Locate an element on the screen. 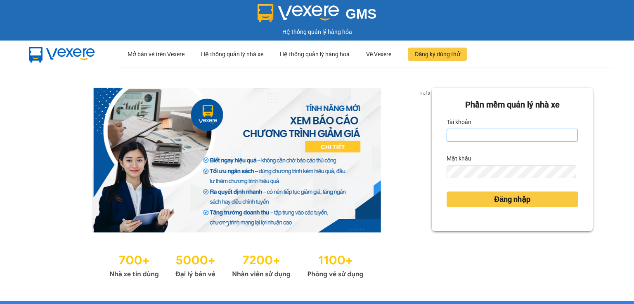 The width and height of the screenshot is (634, 304). li: slide item 3 is located at coordinates (247, 224).